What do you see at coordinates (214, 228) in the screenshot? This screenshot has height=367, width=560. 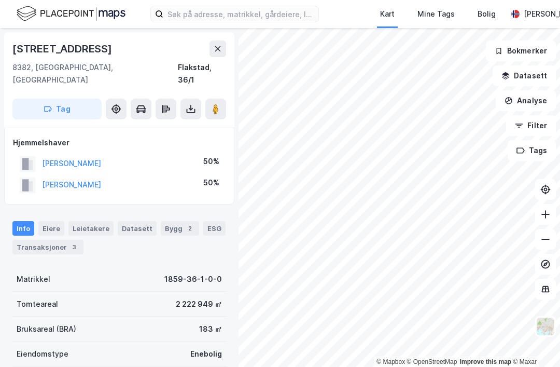 I see `div: ESG` at bounding box center [214, 228].